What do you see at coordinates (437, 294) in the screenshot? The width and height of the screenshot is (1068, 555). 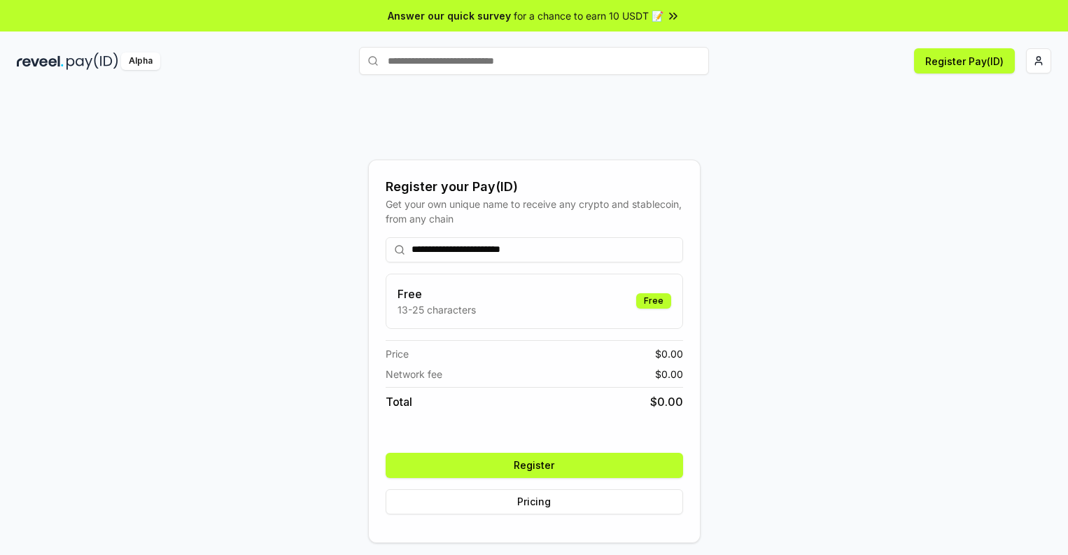 I see `h3: Free` at bounding box center [437, 294].